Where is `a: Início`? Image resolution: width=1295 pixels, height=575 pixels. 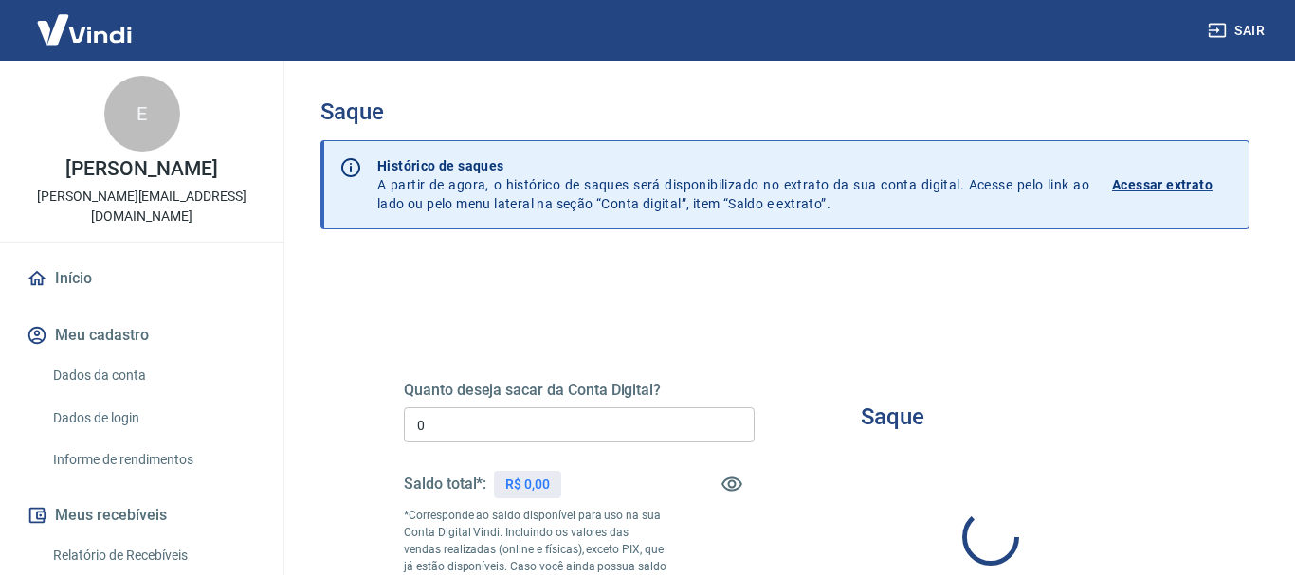 a: Início is located at coordinates (141, 279).